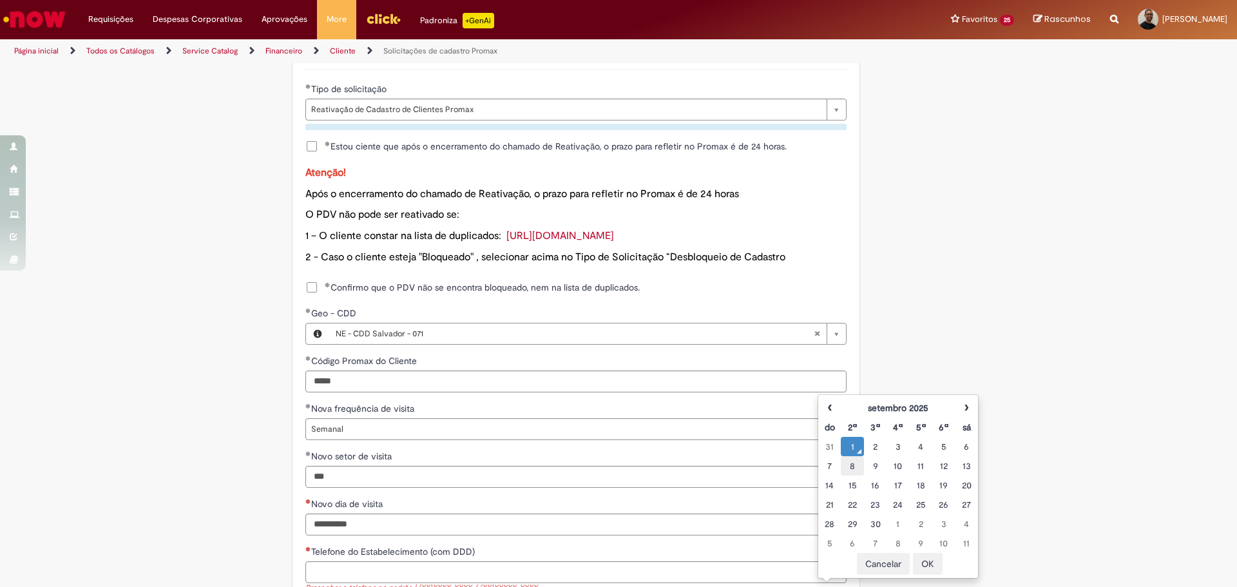 The height and width of the screenshot is (587, 1237). What do you see at coordinates (967, 427) in the screenshot?
I see `th: Sábado` at bounding box center [967, 427].